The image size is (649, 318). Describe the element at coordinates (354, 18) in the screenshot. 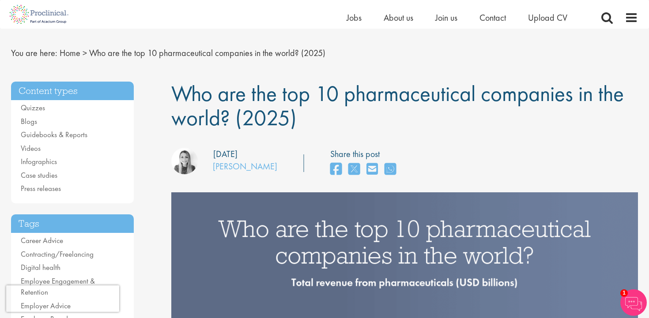

I see `span: Jobs` at that location.